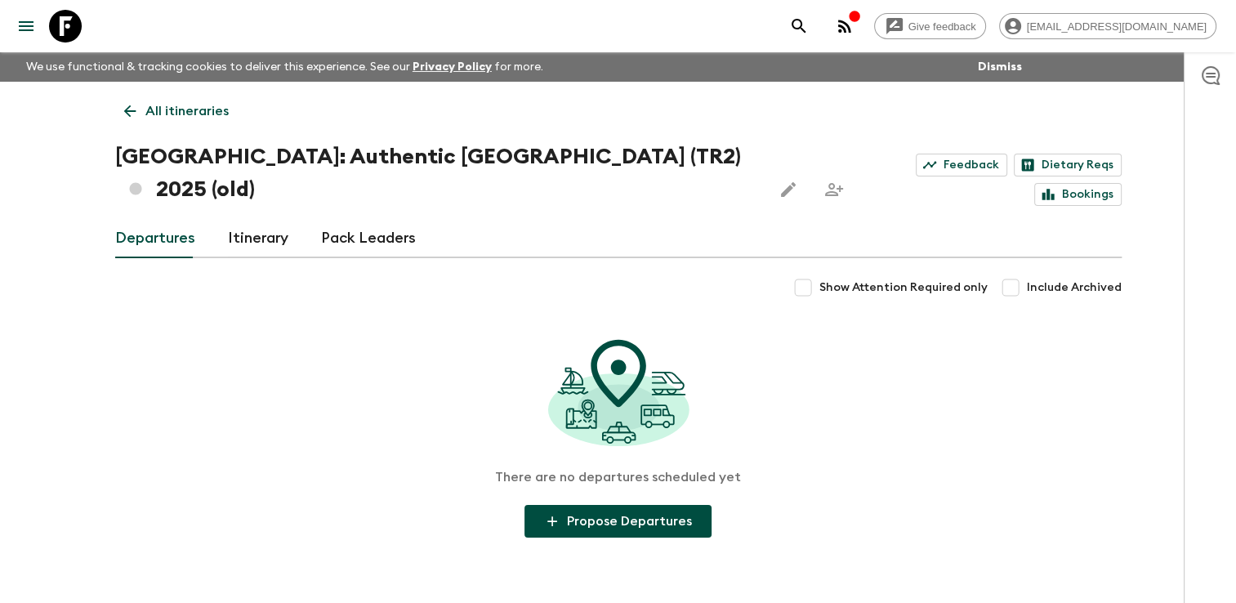 The width and height of the screenshot is (1236, 603). What do you see at coordinates (187, 111) in the screenshot?
I see `p: All itineraries` at bounding box center [187, 111].